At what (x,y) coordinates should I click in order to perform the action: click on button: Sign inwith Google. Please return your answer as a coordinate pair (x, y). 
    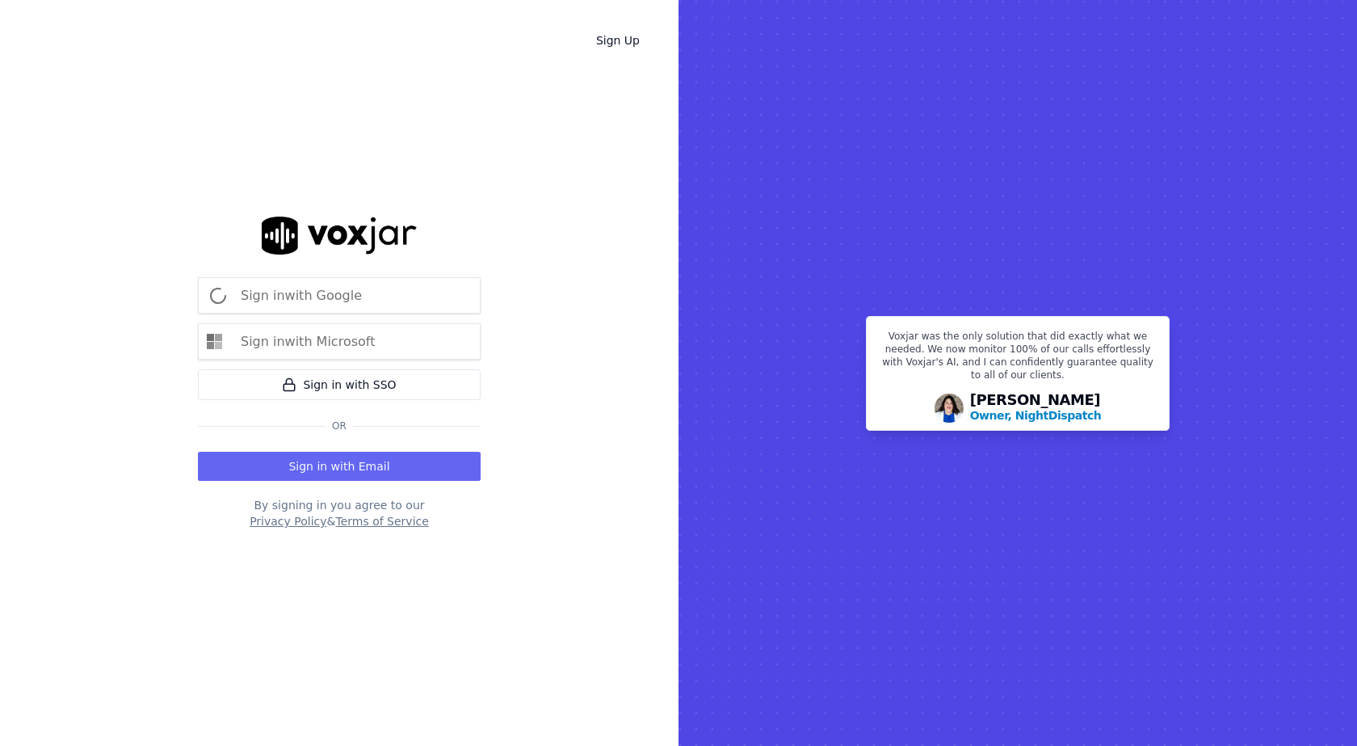
    Looking at the image, I should click on (339, 295).